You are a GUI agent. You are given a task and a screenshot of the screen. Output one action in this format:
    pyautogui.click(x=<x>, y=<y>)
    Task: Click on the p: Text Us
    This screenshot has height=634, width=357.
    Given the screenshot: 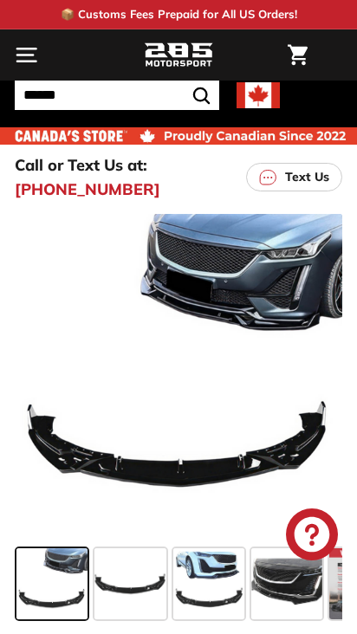 What is the action you would take?
    pyautogui.click(x=307, y=177)
    